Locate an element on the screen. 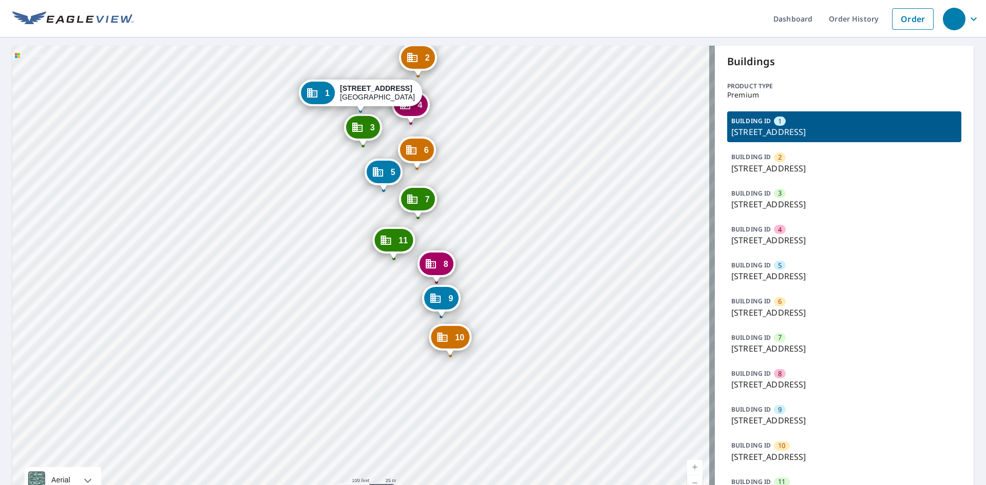  div: Dropped pin, building 10, Commercial property, 4365 University Pkwy San Bernardino, CA 92407 is located at coordinates (450, 340).